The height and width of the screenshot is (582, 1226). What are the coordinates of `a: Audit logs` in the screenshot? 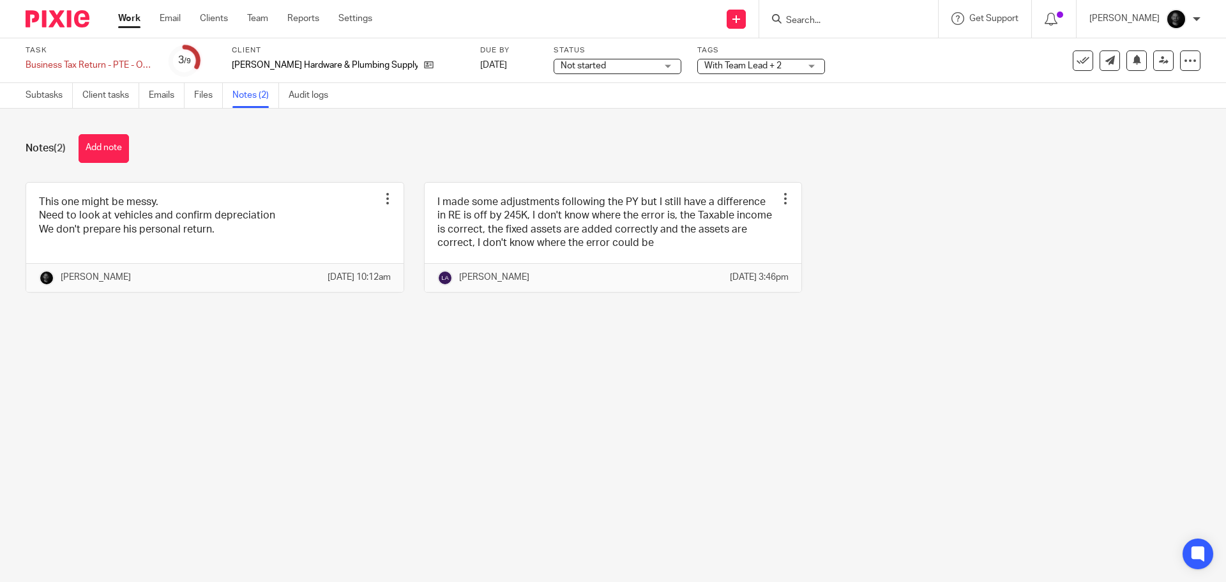 It's located at (313, 95).